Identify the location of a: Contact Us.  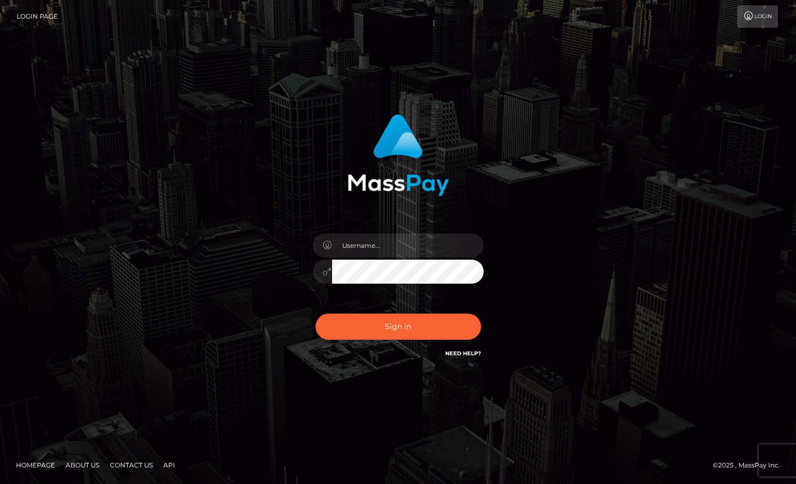
(131, 465).